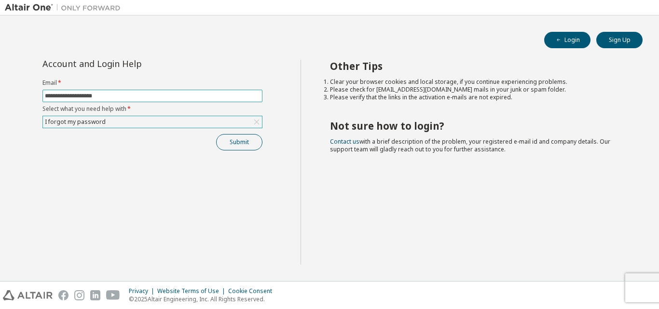 The height and width of the screenshot is (309, 659). What do you see at coordinates (478, 98) in the screenshot?
I see `li: Please verify that the links in the activation e-mails are not expired.` at bounding box center [478, 98].